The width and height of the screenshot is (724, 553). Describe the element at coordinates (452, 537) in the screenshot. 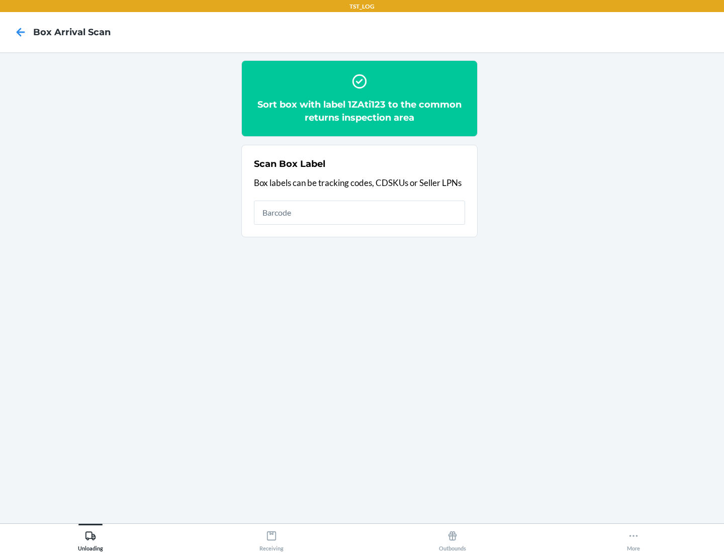

I see `button: Outbounds` at that location.